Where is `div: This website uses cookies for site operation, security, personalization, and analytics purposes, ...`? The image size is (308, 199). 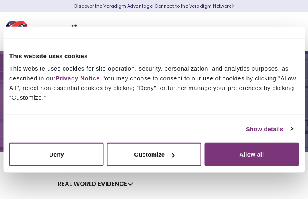
div: This website uses cookies for site operation, security, personalization, and analytics purposes, ... is located at coordinates (154, 83).